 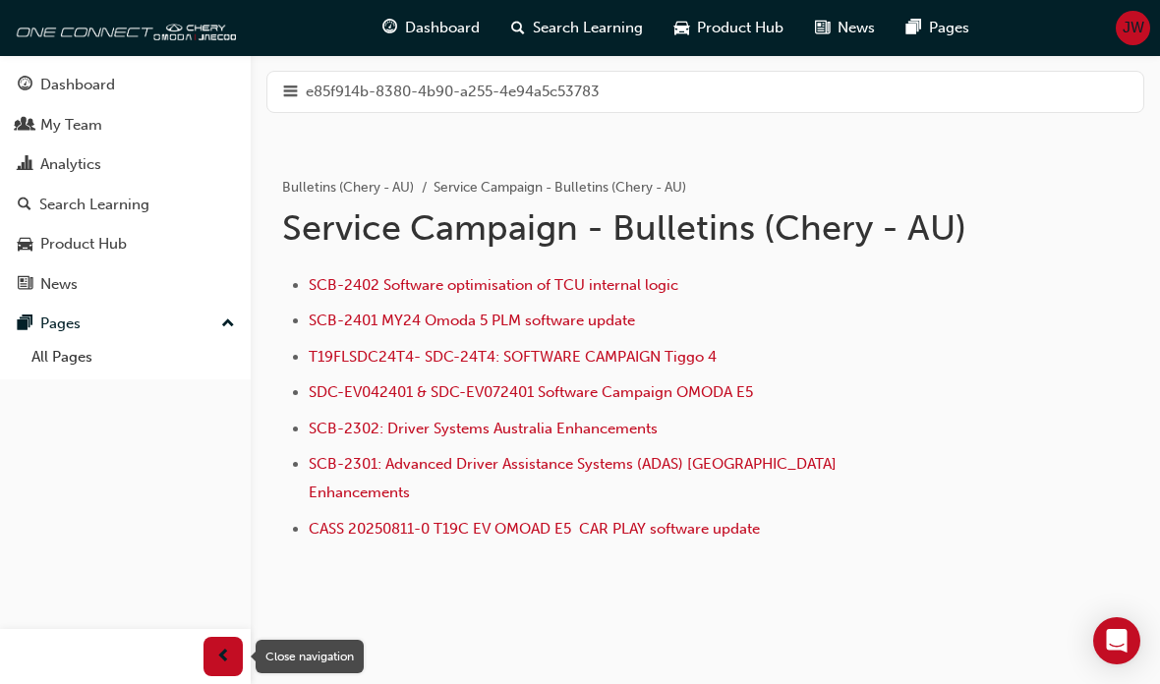 What do you see at coordinates (512, 357) in the screenshot?
I see `a: T19FLSDC24T4- SDC-24T4: SOFTWARE CAMPAIGN Tiggo 4` at bounding box center [512, 357].